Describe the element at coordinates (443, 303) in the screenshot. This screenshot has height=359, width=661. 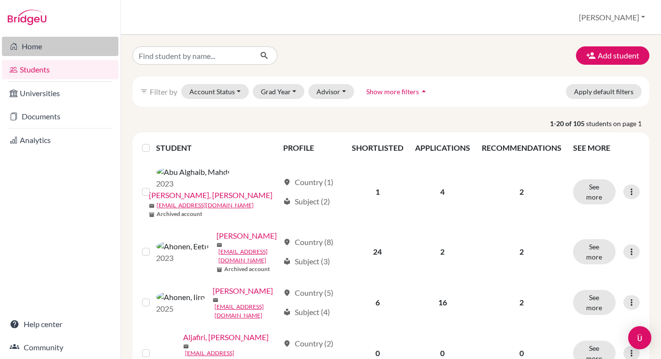
I see `td: 16` at that location.